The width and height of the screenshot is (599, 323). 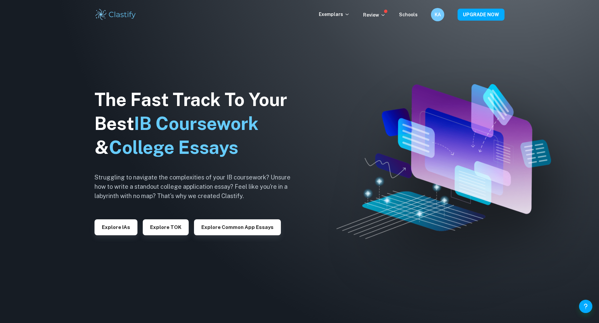 What do you see at coordinates (115, 15) in the screenshot?
I see `a: Clastify logo` at bounding box center [115, 15].